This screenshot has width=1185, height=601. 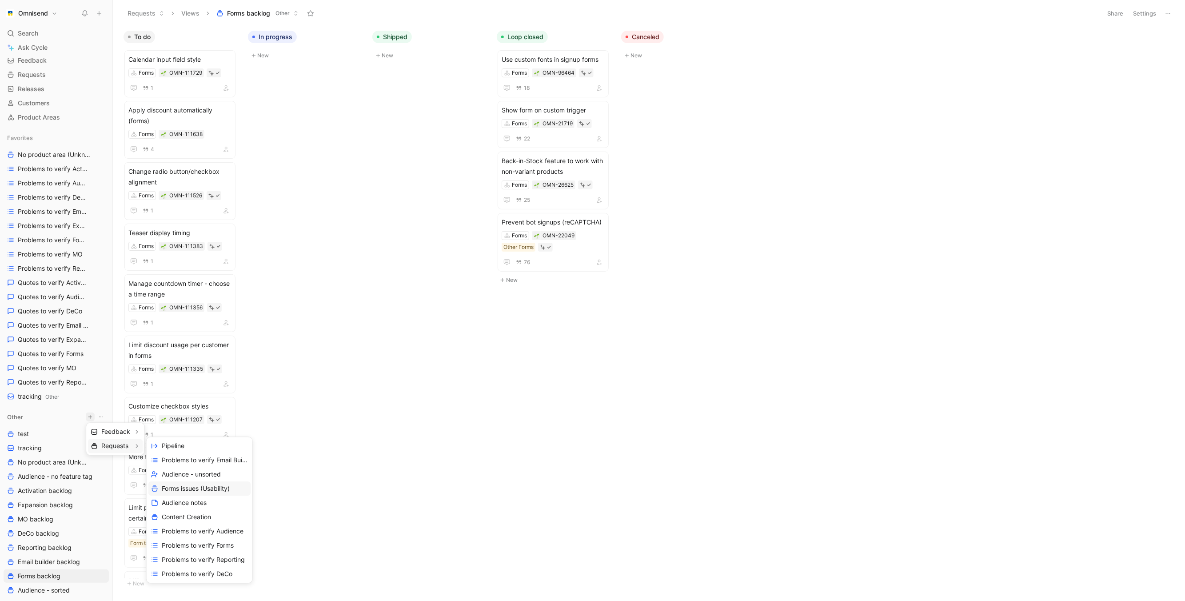 What do you see at coordinates (173, 446) in the screenshot?
I see `span: Pipeline` at bounding box center [173, 446].